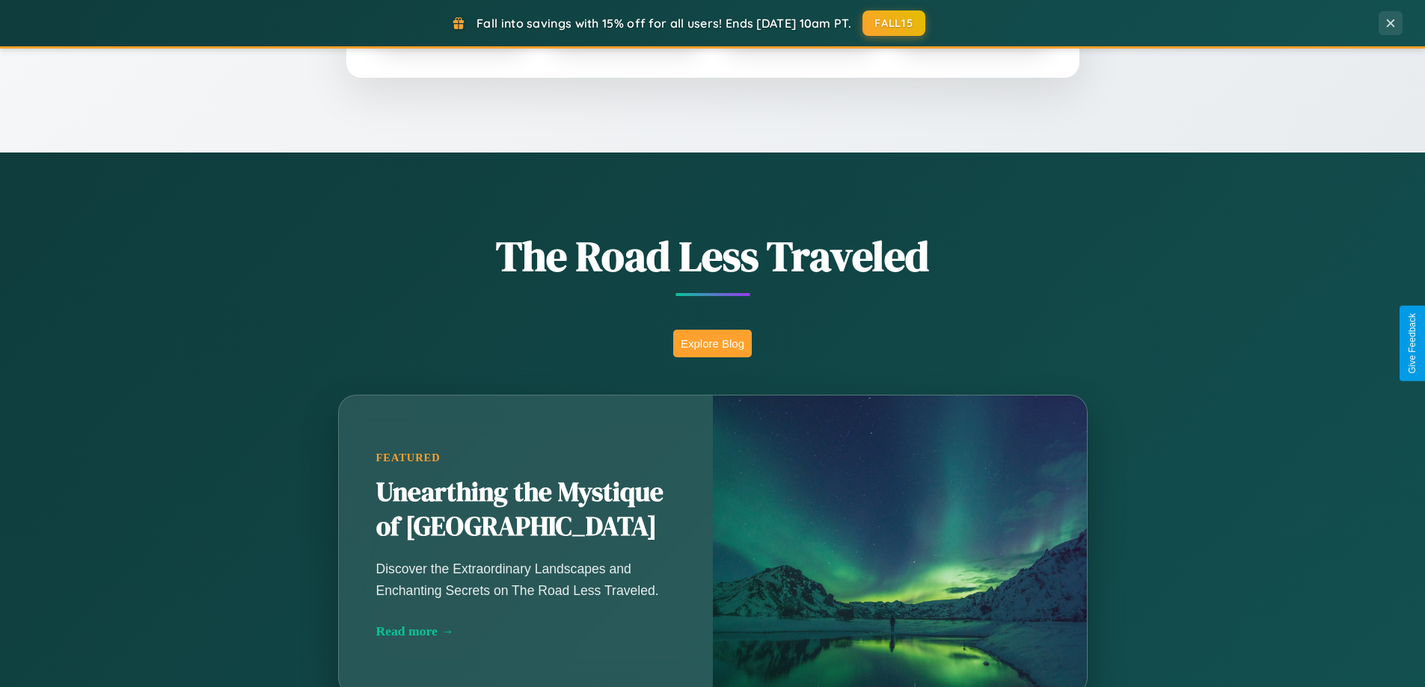 Image resolution: width=1425 pixels, height=687 pixels. I want to click on h1: The Road Less Traveled, so click(713, 256).